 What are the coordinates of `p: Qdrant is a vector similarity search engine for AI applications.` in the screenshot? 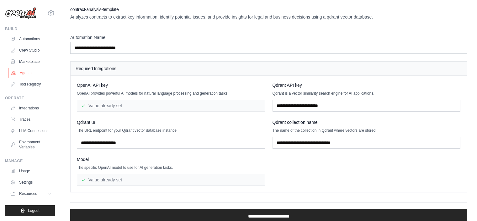 It's located at (367, 93).